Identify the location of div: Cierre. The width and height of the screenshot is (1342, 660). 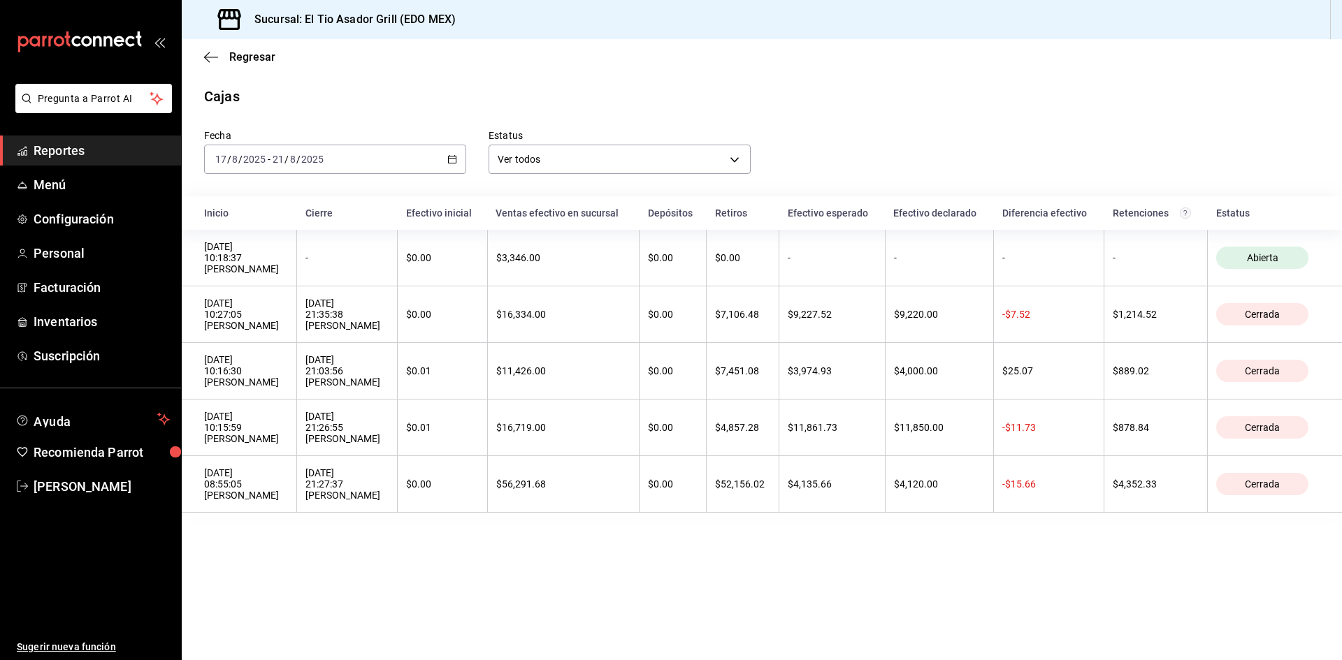
(347, 213).